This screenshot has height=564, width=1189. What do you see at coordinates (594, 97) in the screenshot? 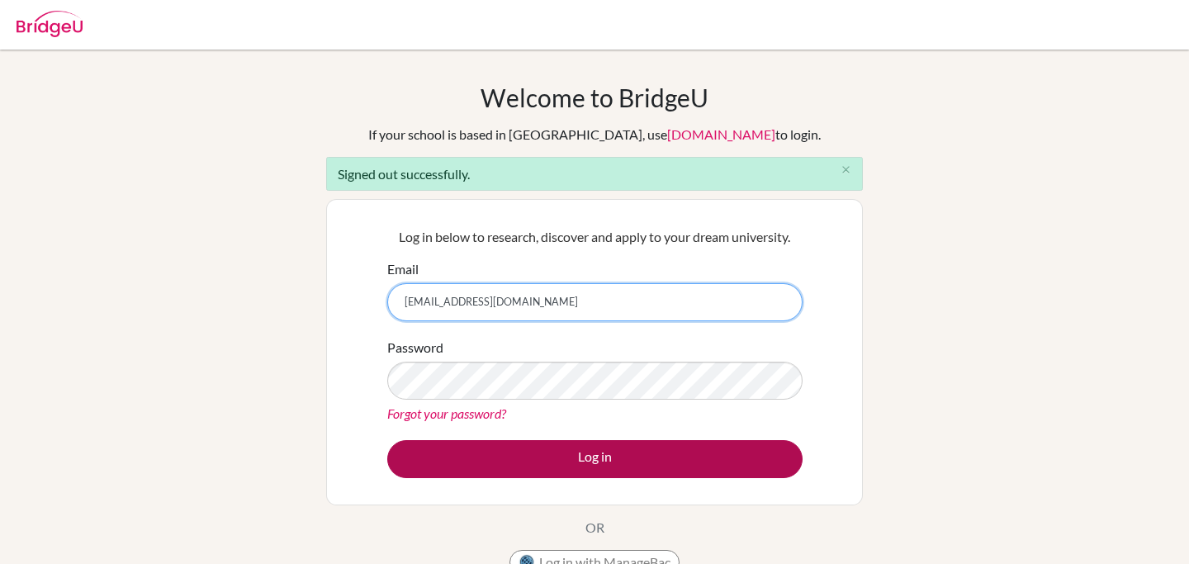
I see `h1: Welcome to BridgeU` at bounding box center [594, 97].